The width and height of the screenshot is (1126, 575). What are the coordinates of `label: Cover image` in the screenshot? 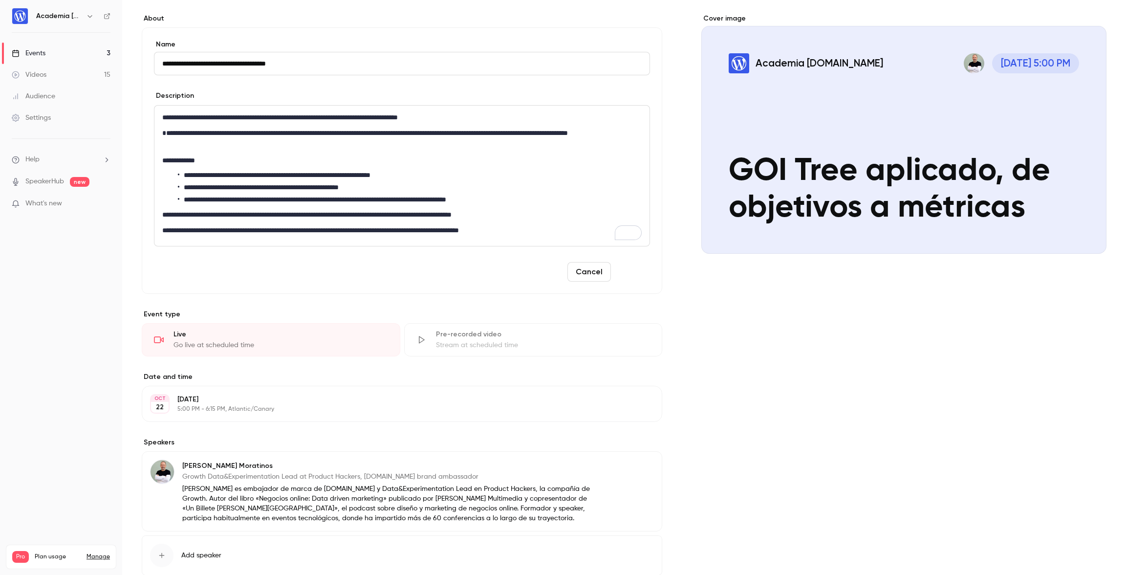 It's located at (903, 19).